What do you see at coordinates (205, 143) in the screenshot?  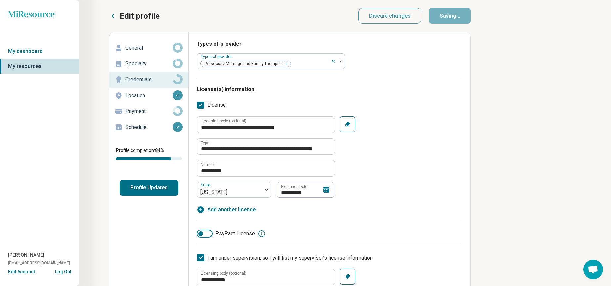 I see `label: Type` at bounding box center [205, 143].